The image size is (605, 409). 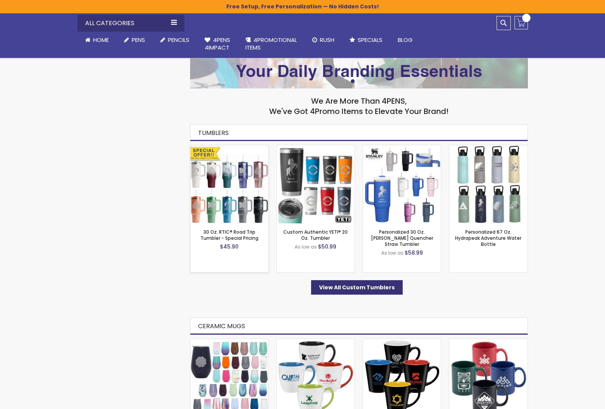 What do you see at coordinates (138, 40) in the screenshot?
I see `span: Pens` at bounding box center [138, 40].